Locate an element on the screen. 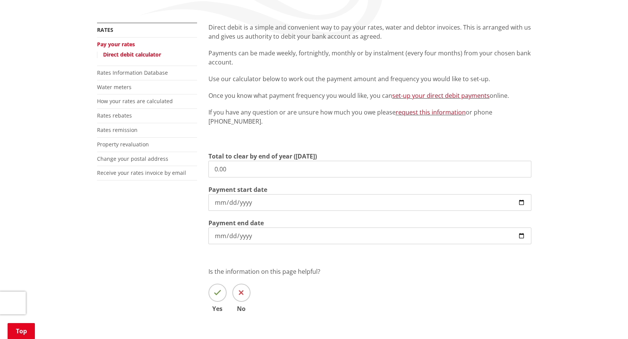 This screenshot has height=339, width=628. p: Payments can be made weekly, fortnightly, monthly or by instalment (every four months) from your ... is located at coordinates (370, 58).